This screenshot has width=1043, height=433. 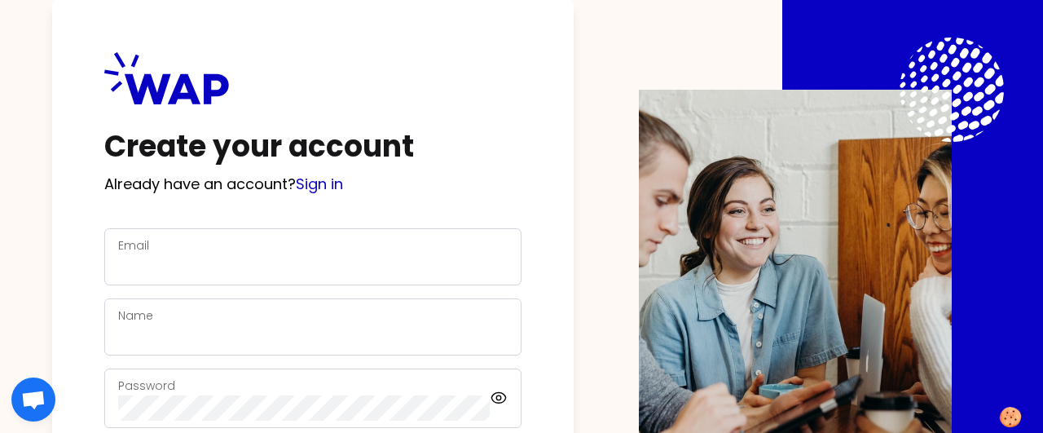 I want to click on h1: Create your account, so click(x=313, y=147).